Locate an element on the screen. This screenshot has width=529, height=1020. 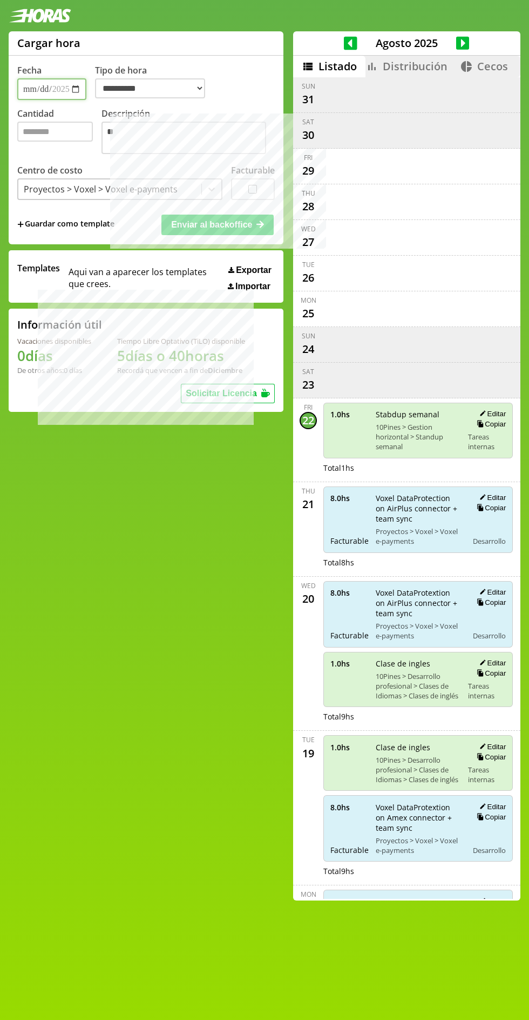
div: Tue is located at coordinates (309, 739).